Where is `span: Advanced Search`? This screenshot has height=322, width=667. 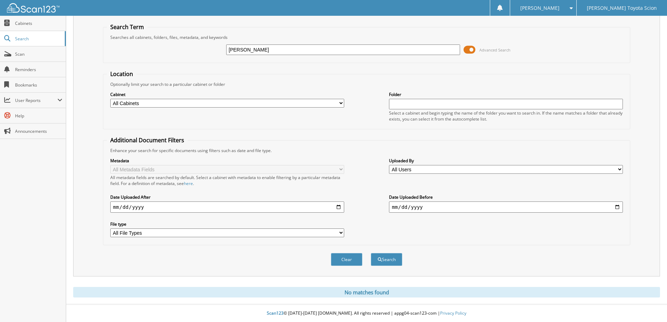 span: Advanced Search is located at coordinates (495, 50).